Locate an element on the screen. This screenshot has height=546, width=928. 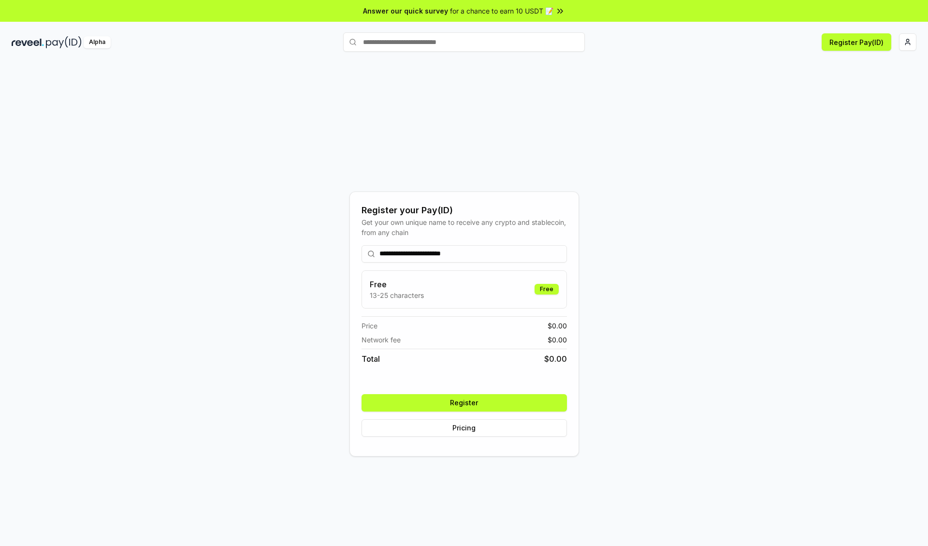
div: Register your Pay(ID) is located at coordinates (464, 210).